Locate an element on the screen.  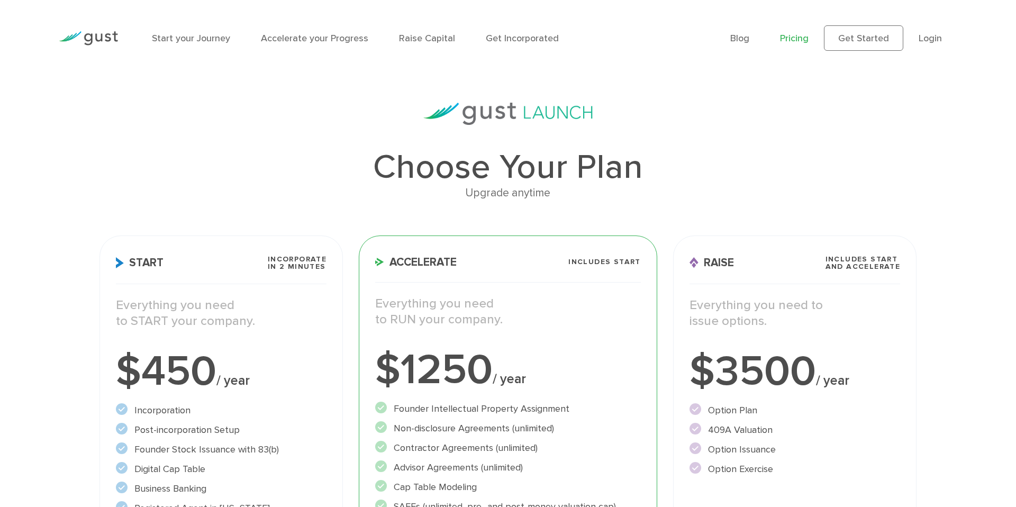
li: Non-disclosure Agreements (unlimited) is located at coordinates (508, 428).